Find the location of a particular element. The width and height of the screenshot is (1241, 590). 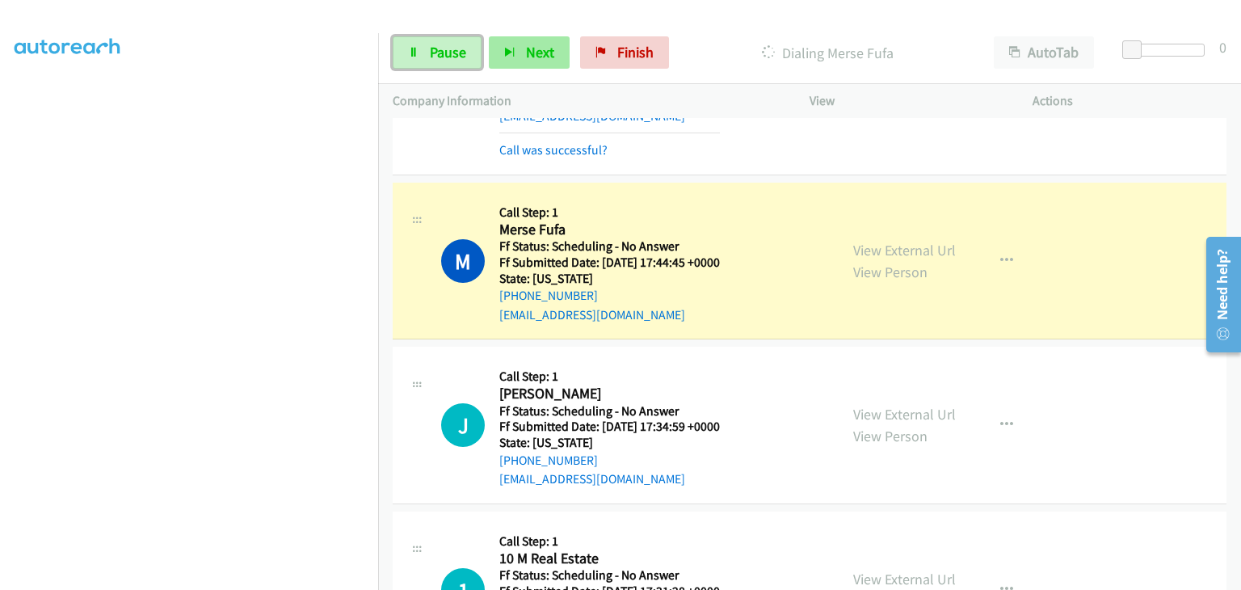

span: Pause is located at coordinates (448, 52).